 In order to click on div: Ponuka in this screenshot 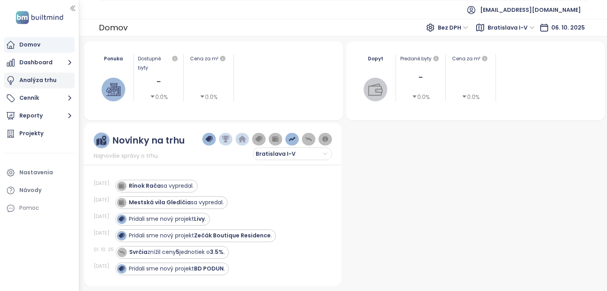, I will do `click(113, 58)`.